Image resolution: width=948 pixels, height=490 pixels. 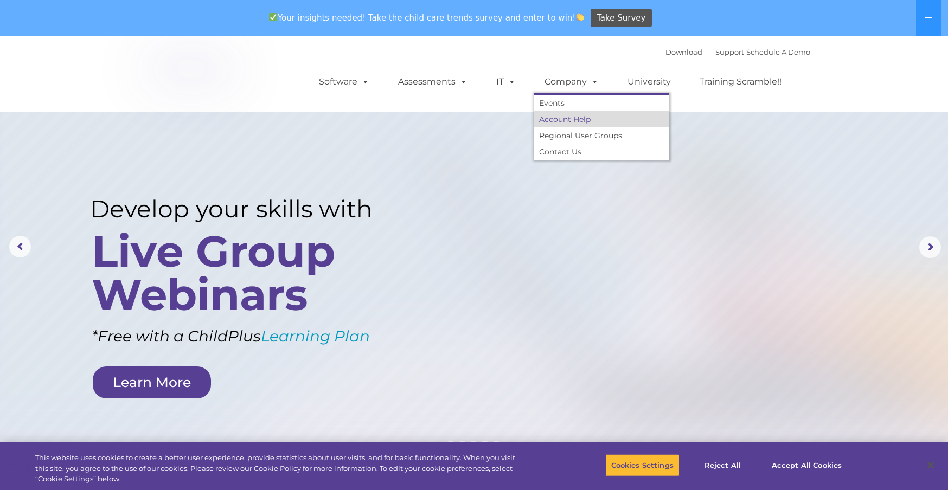 What do you see at coordinates (602, 152) in the screenshot?
I see `a: Contact Us` at bounding box center [602, 152].